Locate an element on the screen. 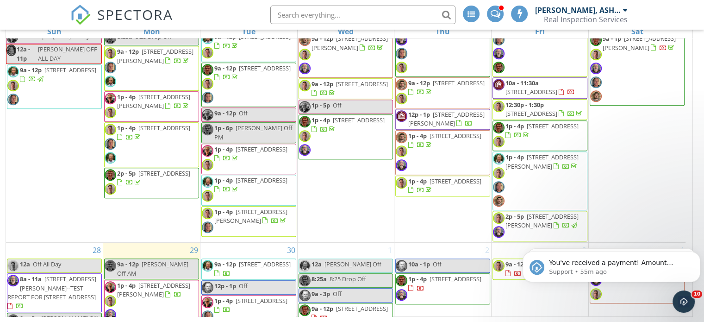 The width and height of the screenshot is (704, 322). div: Real Inspection Services is located at coordinates (585, 19).